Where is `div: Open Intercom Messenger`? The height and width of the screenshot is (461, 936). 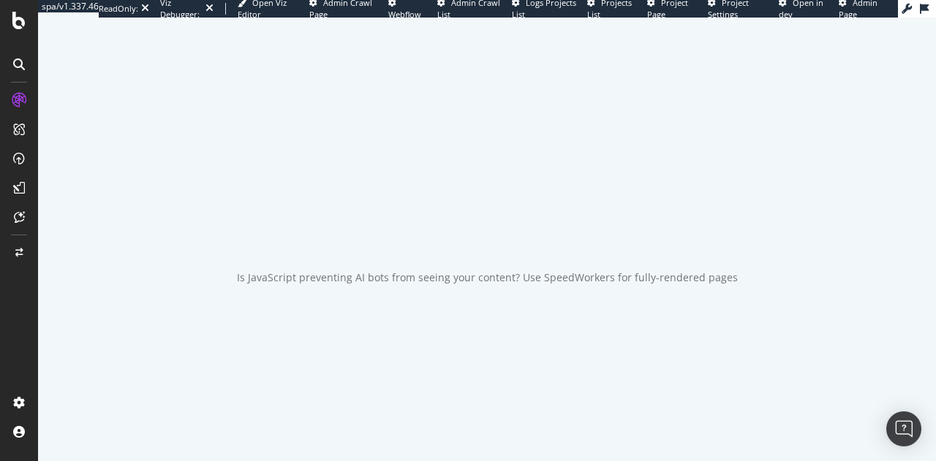
div: Open Intercom Messenger is located at coordinates (904, 429).